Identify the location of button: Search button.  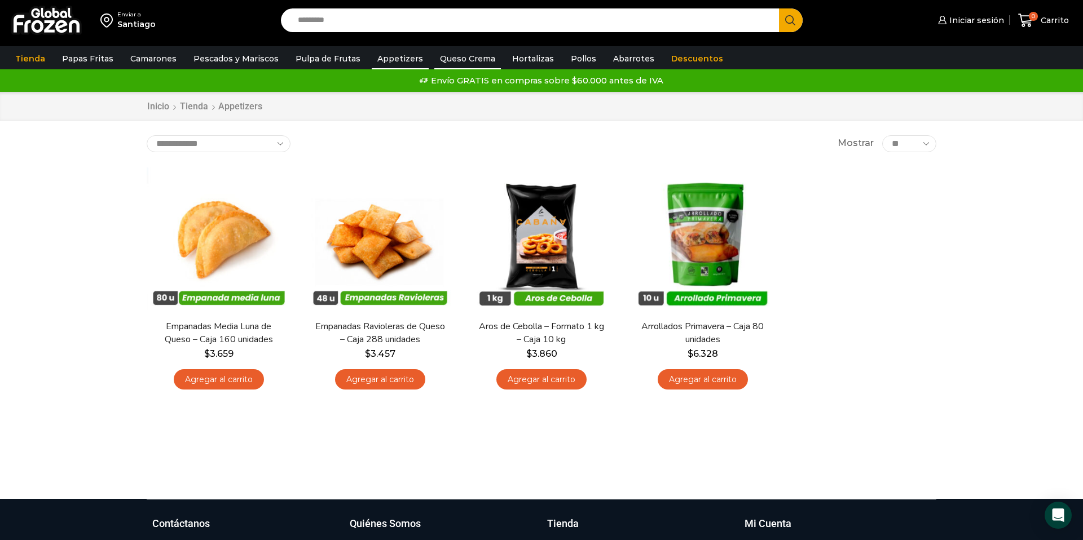
(791, 20).